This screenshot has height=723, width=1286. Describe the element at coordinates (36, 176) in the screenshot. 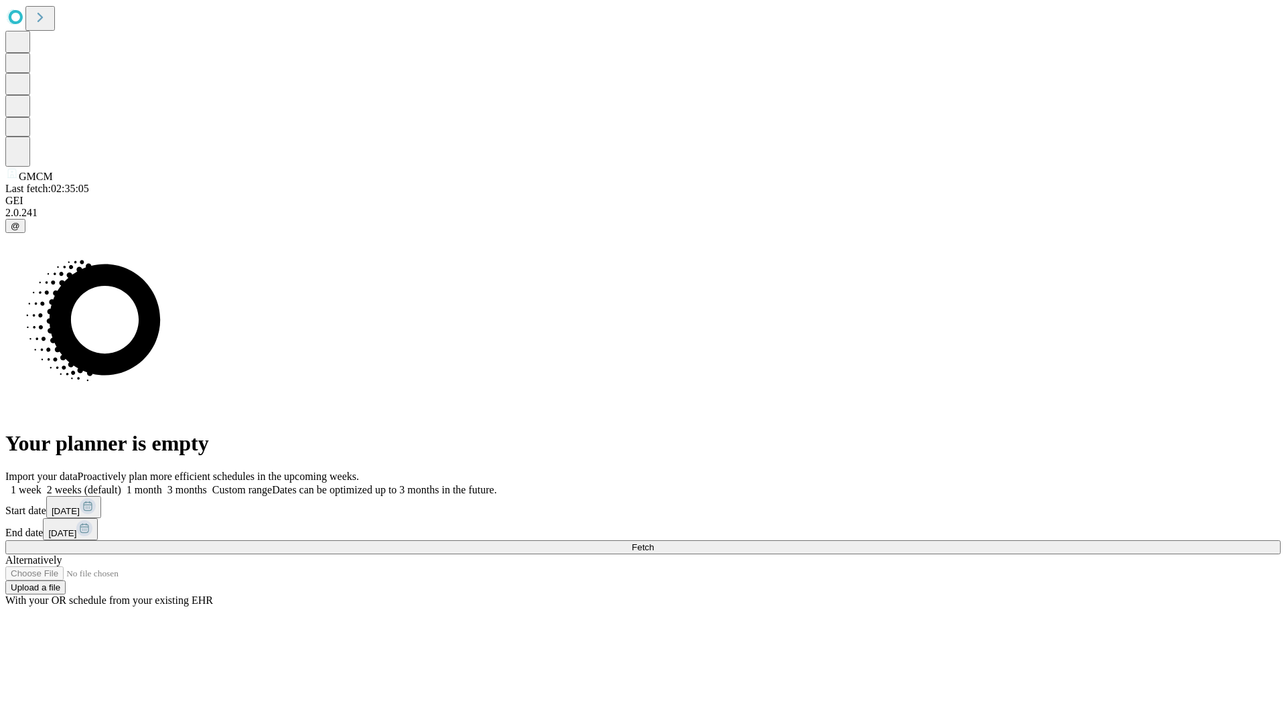

I see `span: GMCM` at that location.